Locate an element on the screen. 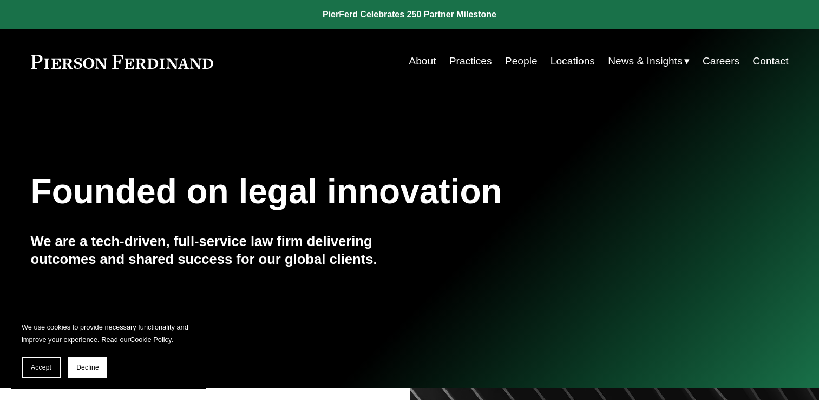 This screenshot has height=400, width=819. a: Cookie Policy is located at coordinates (151, 339).